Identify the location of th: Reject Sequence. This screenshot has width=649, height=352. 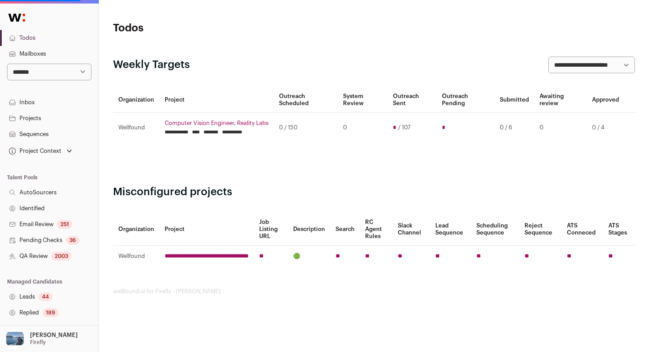
(540, 229).